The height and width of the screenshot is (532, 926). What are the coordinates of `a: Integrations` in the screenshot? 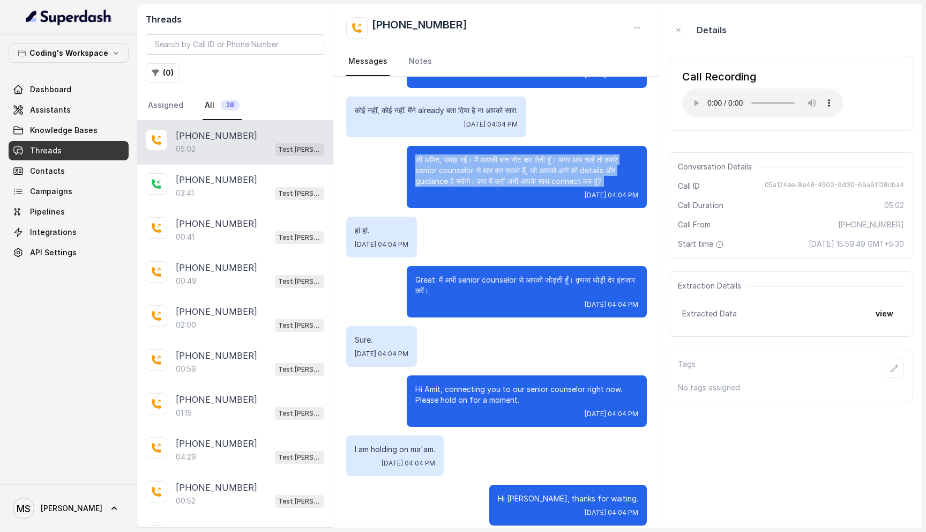 It's located at (69, 232).